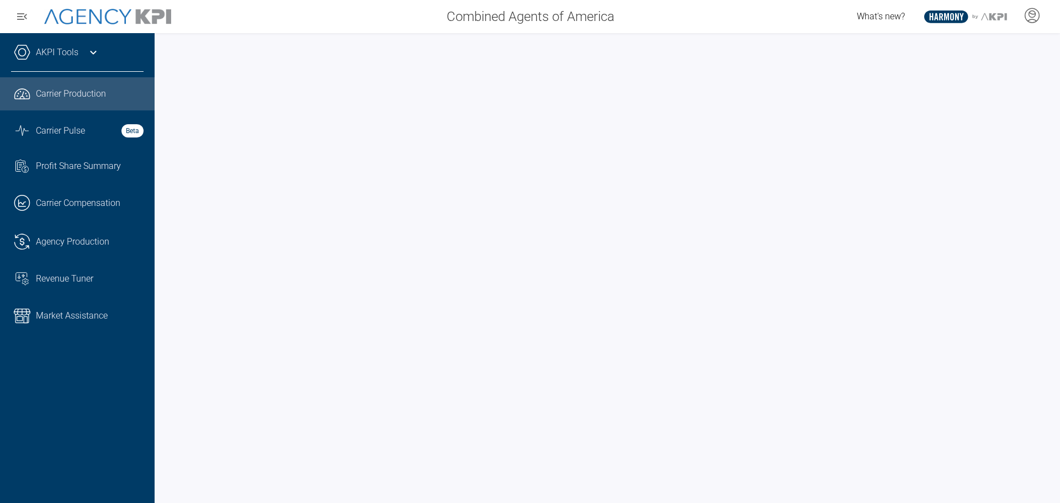 This screenshot has width=1060, height=503. What do you see at coordinates (71, 94) in the screenshot?
I see `span: Carrier Production` at bounding box center [71, 94].